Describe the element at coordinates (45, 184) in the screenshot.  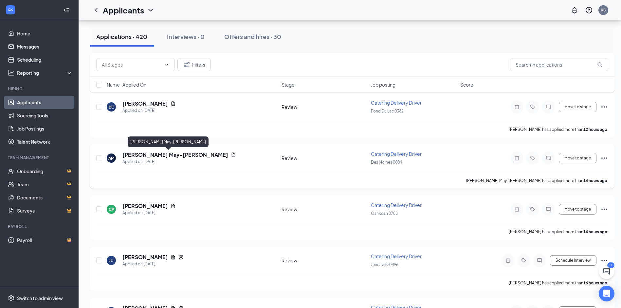
I see `a: TeamCrown` at that location.